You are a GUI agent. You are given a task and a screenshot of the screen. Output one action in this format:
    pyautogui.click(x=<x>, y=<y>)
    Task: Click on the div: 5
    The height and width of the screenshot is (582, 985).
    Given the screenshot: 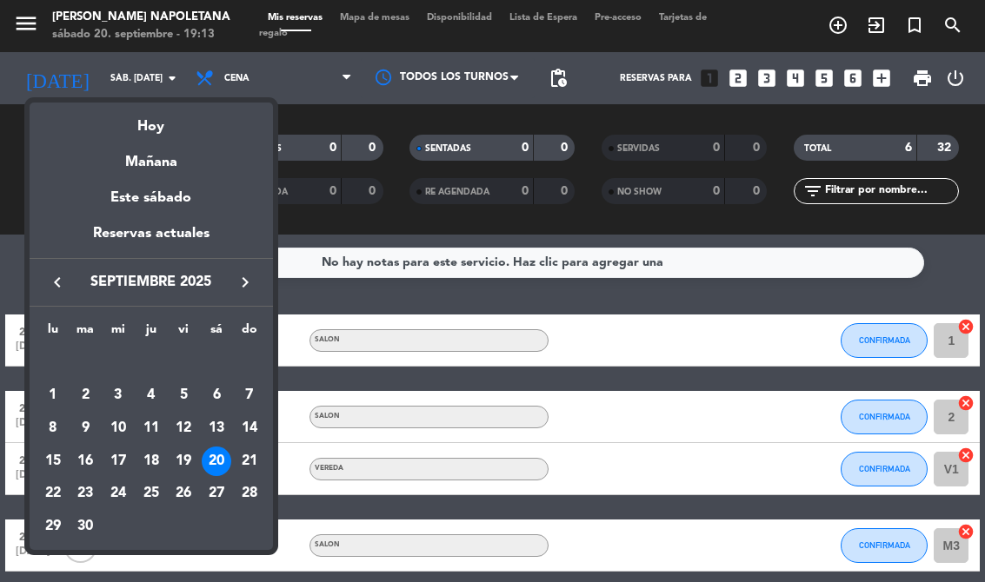 What is the action you would take?
    pyautogui.click(x=183, y=395)
    